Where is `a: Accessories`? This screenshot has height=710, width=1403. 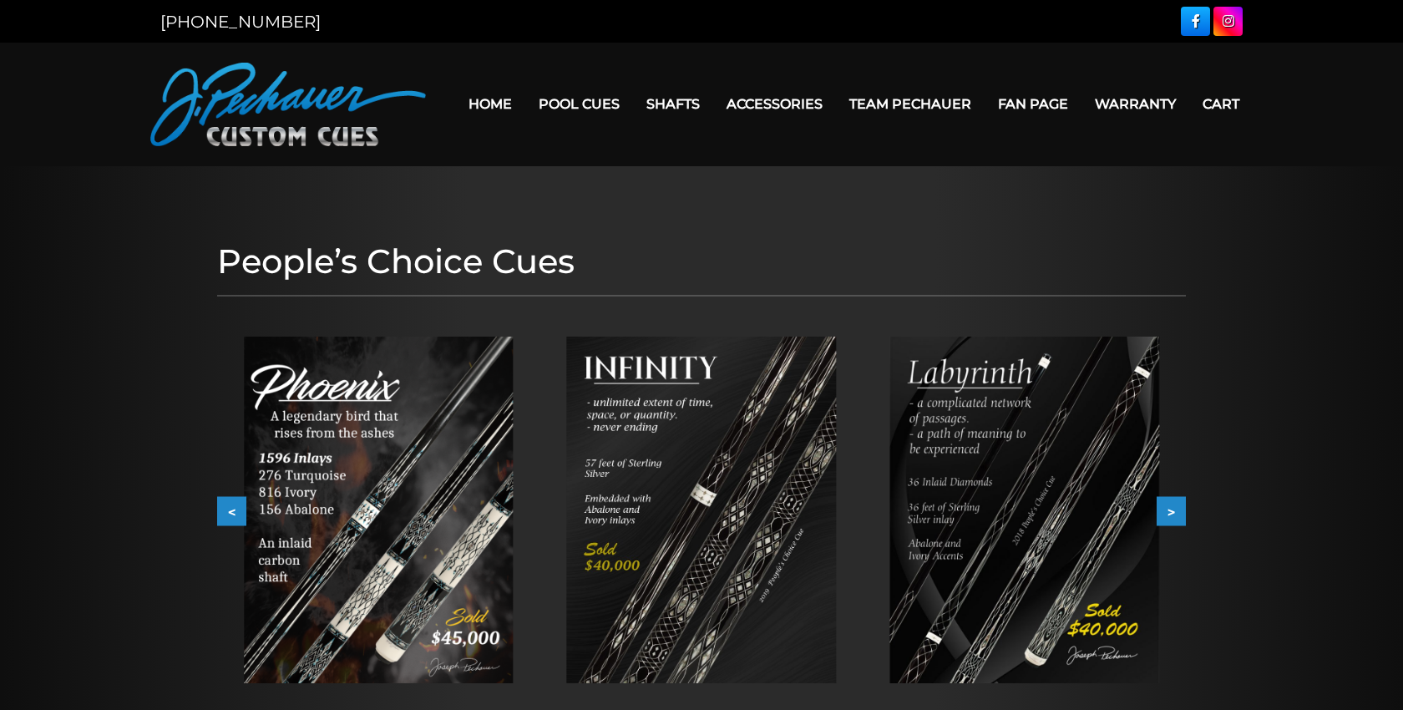
a: Accessories is located at coordinates (774, 104).